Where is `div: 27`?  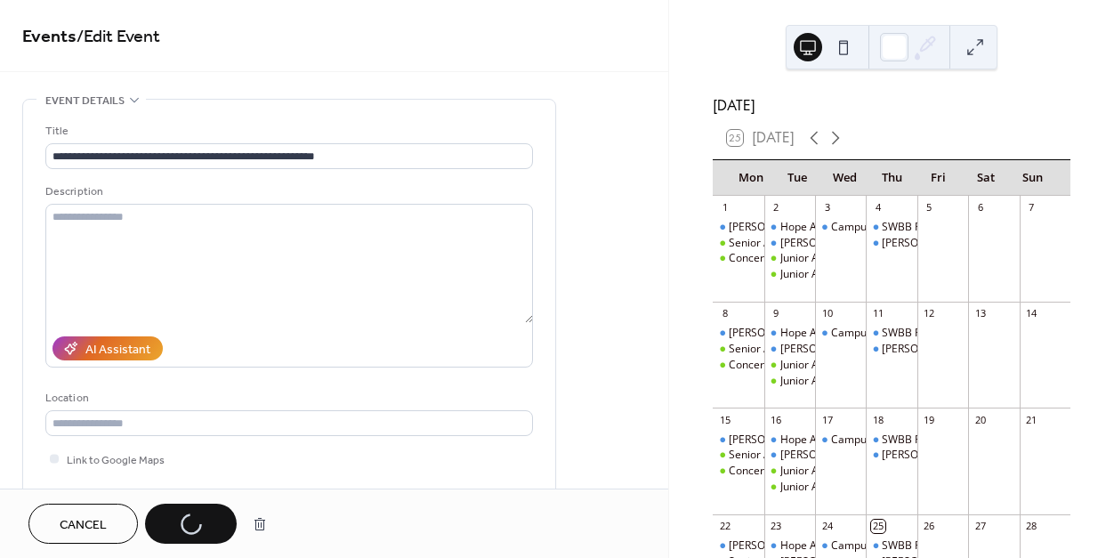 div: 27 is located at coordinates (979, 526).